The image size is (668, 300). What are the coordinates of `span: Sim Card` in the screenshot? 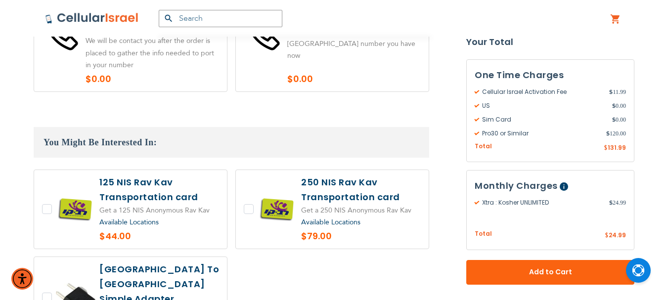 It's located at (543, 120).